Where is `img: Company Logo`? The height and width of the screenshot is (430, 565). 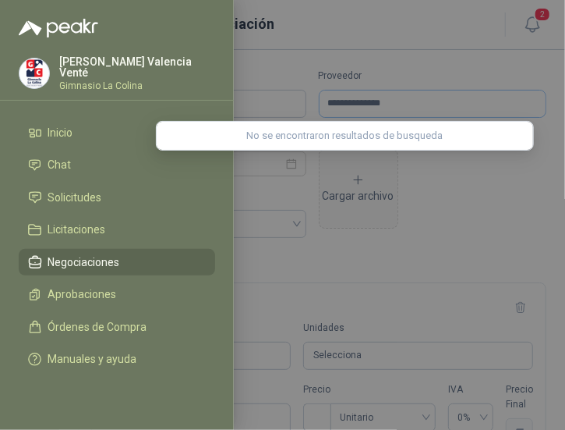 img: Company Logo is located at coordinates (34, 73).